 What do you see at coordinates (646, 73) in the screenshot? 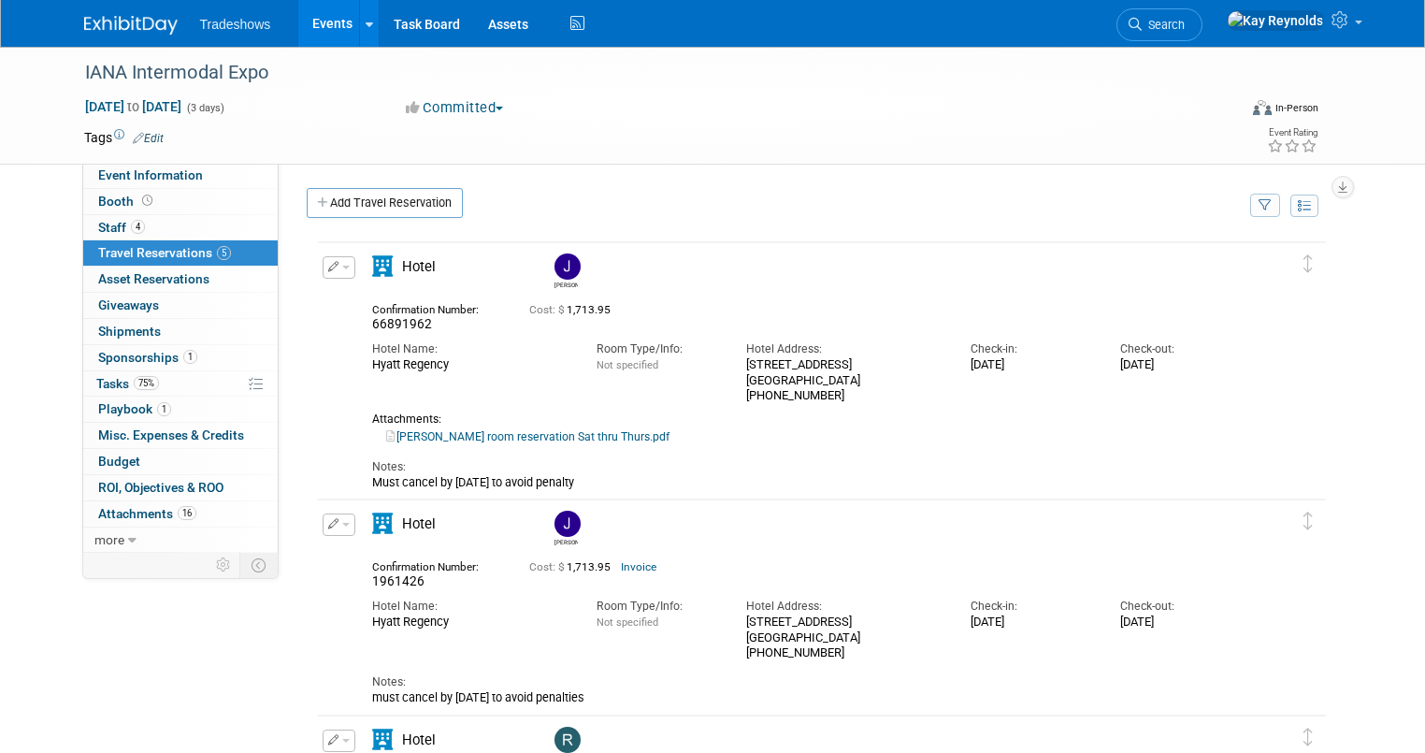
I see `div: IANA Intermodal Expo` at bounding box center [646, 73].